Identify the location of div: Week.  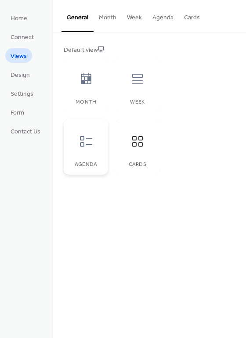
(137, 102).